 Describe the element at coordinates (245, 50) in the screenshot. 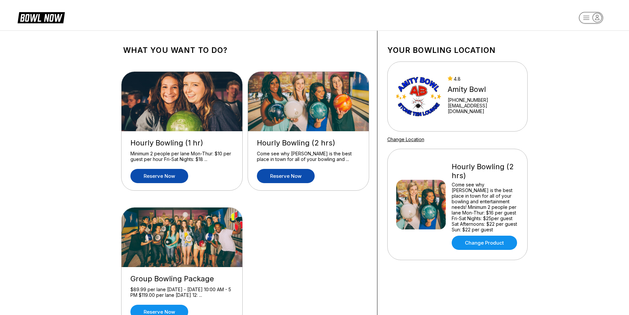

I see `h1: What you want to do?` at that location.